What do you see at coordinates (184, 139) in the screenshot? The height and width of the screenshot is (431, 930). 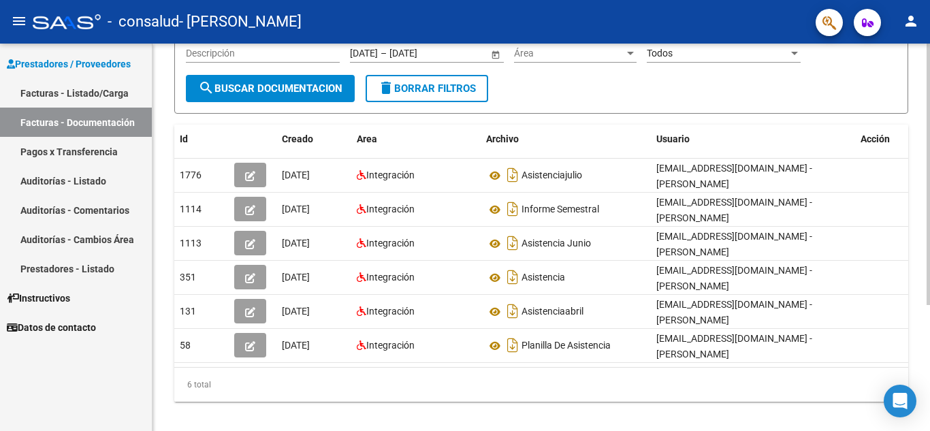 I see `span: Id` at bounding box center [184, 139].